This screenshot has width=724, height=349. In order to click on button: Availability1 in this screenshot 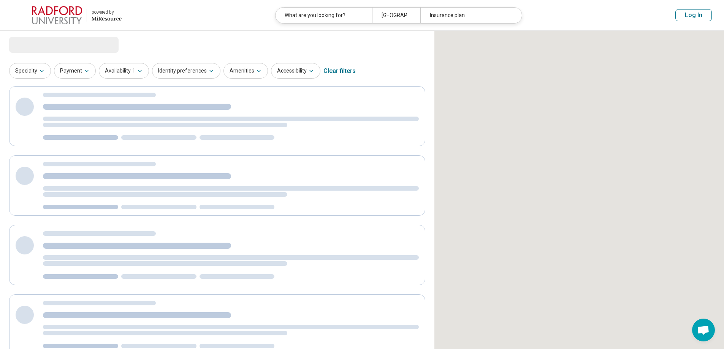, I will do `click(124, 71)`.